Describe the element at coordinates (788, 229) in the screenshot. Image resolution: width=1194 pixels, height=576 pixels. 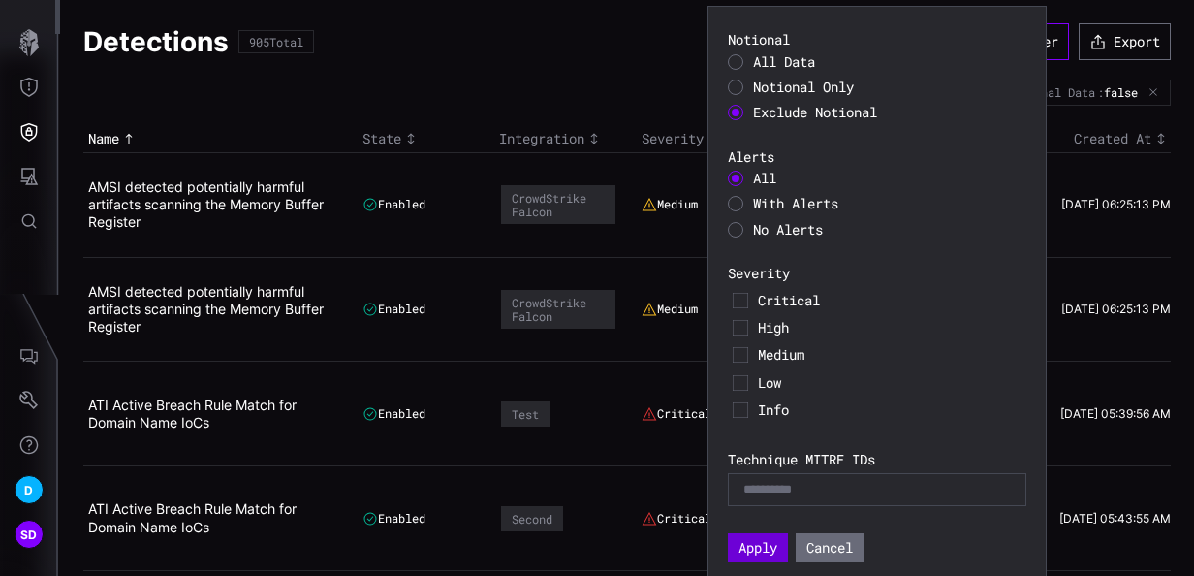
I see `span: No Alerts` at that location.